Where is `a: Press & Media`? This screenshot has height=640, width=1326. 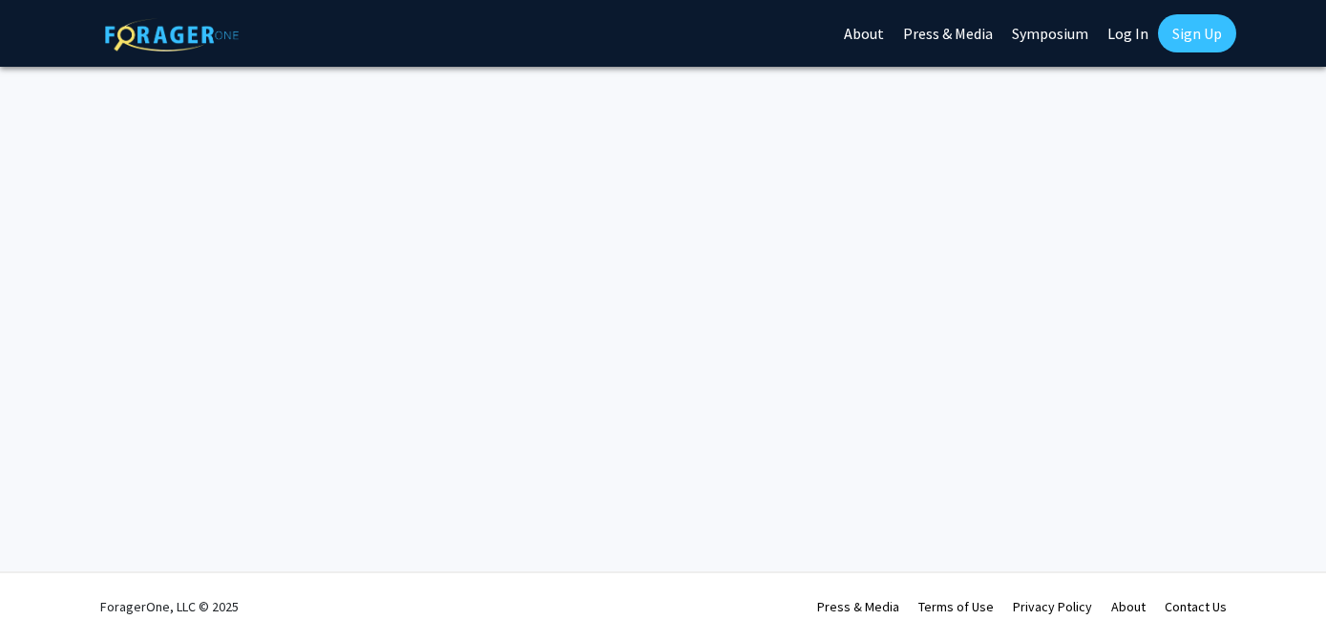 a: Press & Media is located at coordinates (858, 607).